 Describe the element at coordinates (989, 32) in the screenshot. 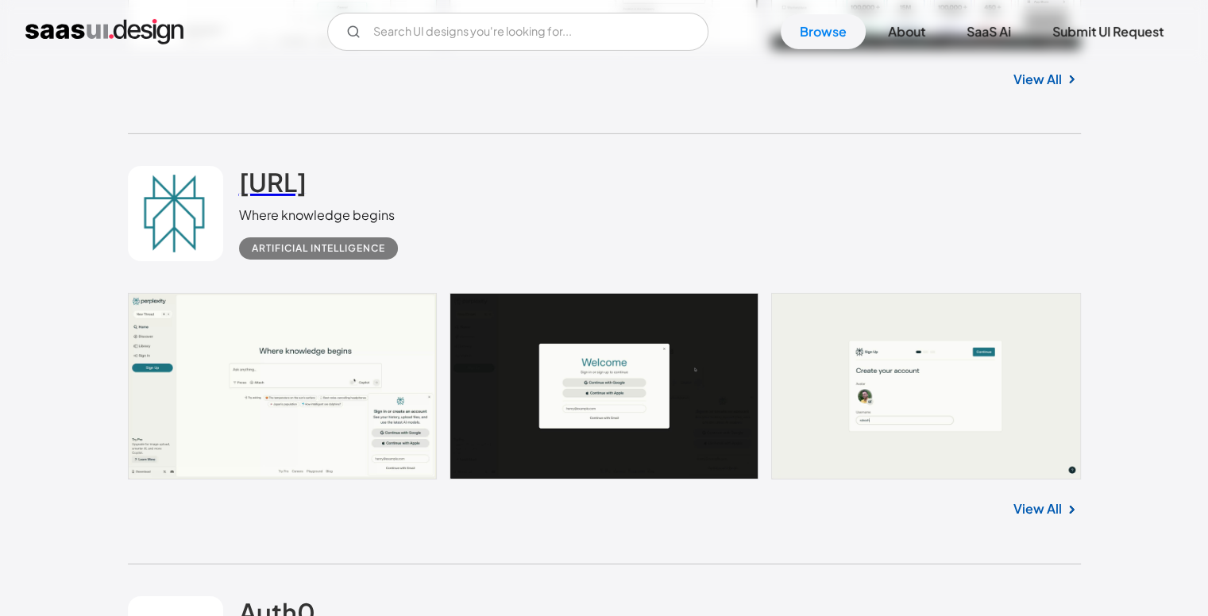

I see `a: SaaS Ai` at that location.